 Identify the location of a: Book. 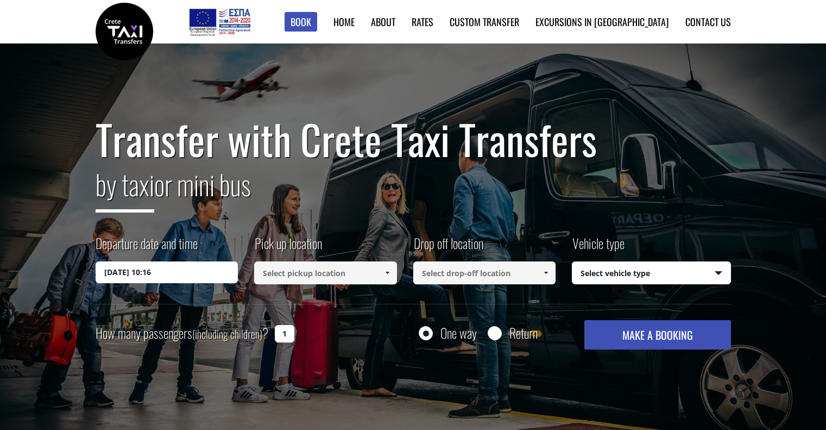
(301, 22).